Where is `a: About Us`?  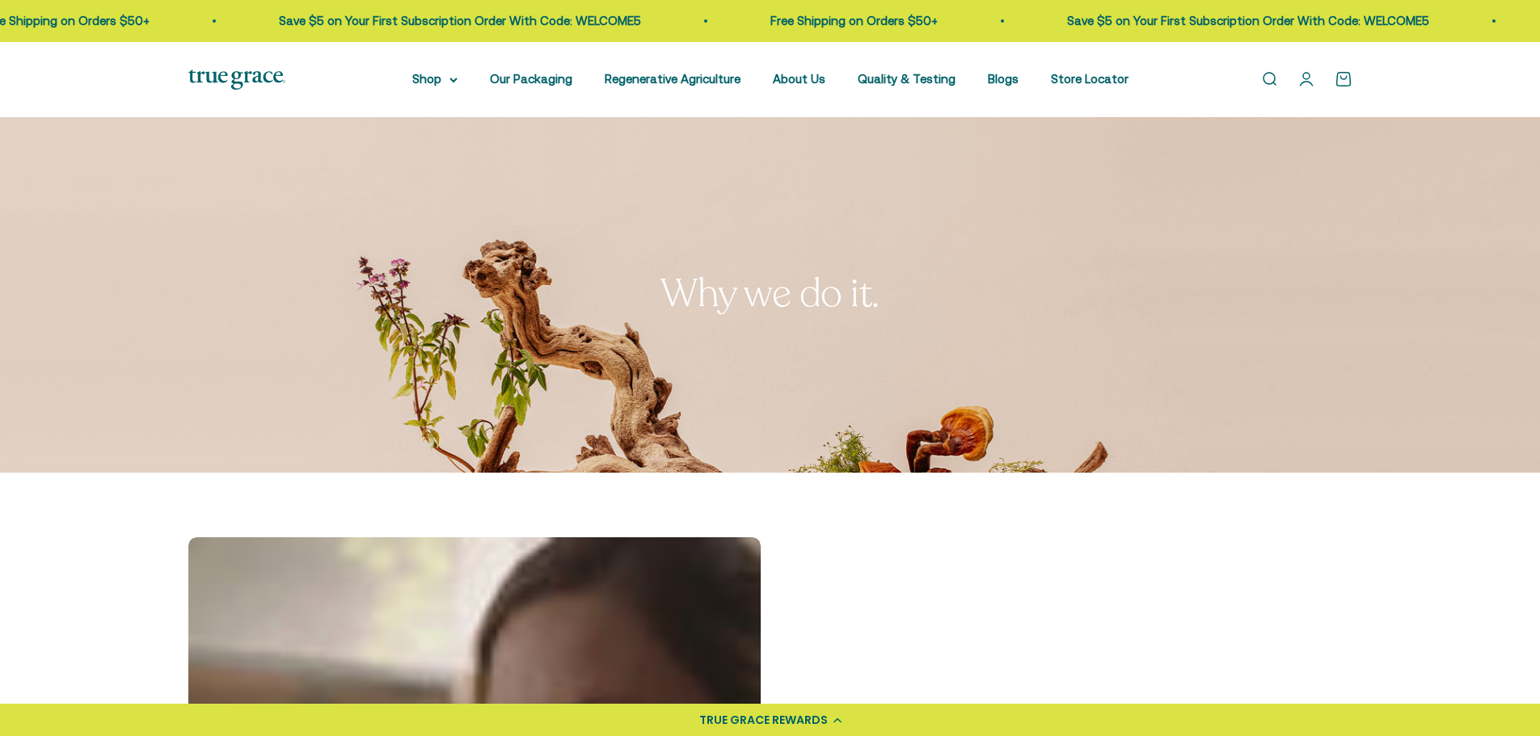 a: About Us is located at coordinates (799, 78).